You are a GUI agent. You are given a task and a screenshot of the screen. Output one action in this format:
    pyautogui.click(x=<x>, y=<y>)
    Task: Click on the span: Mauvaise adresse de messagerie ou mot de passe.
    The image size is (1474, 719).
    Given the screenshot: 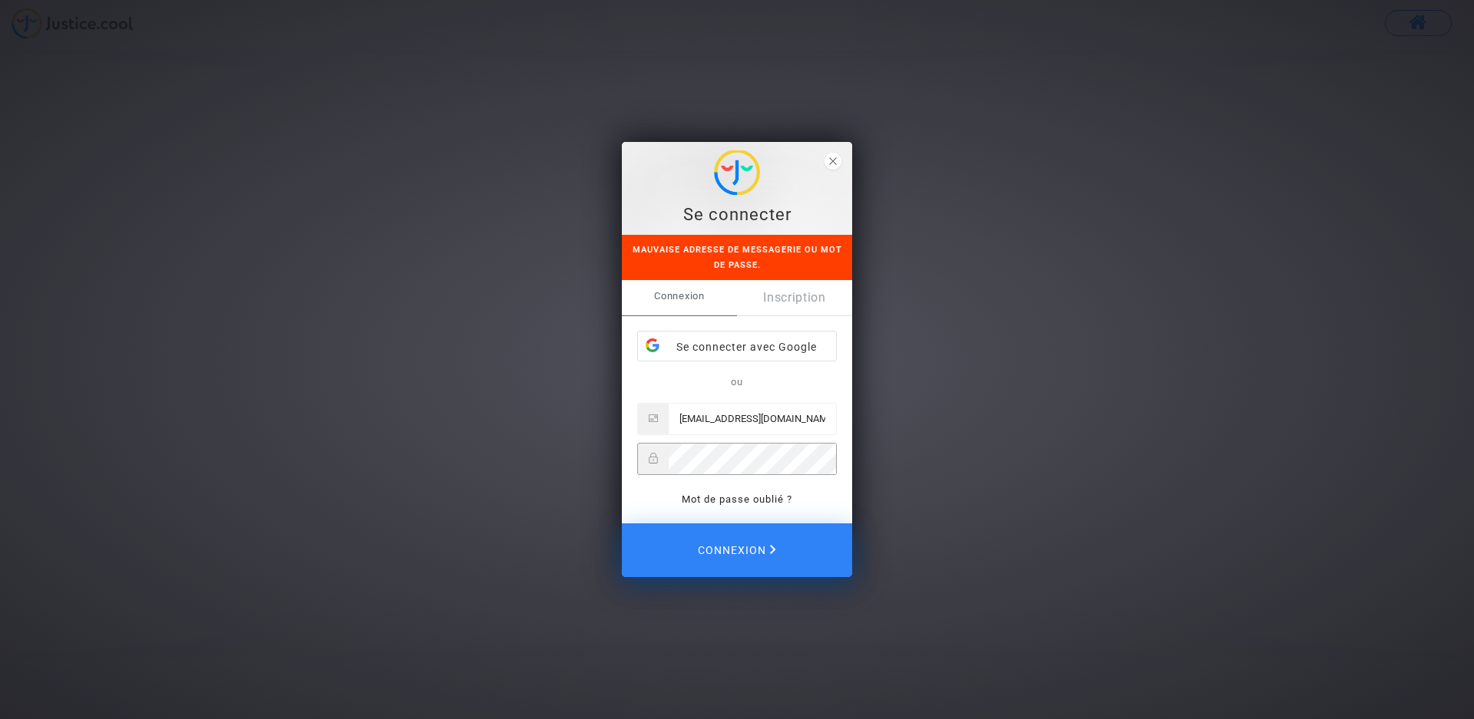 What is the action you would take?
    pyautogui.click(x=737, y=257)
    